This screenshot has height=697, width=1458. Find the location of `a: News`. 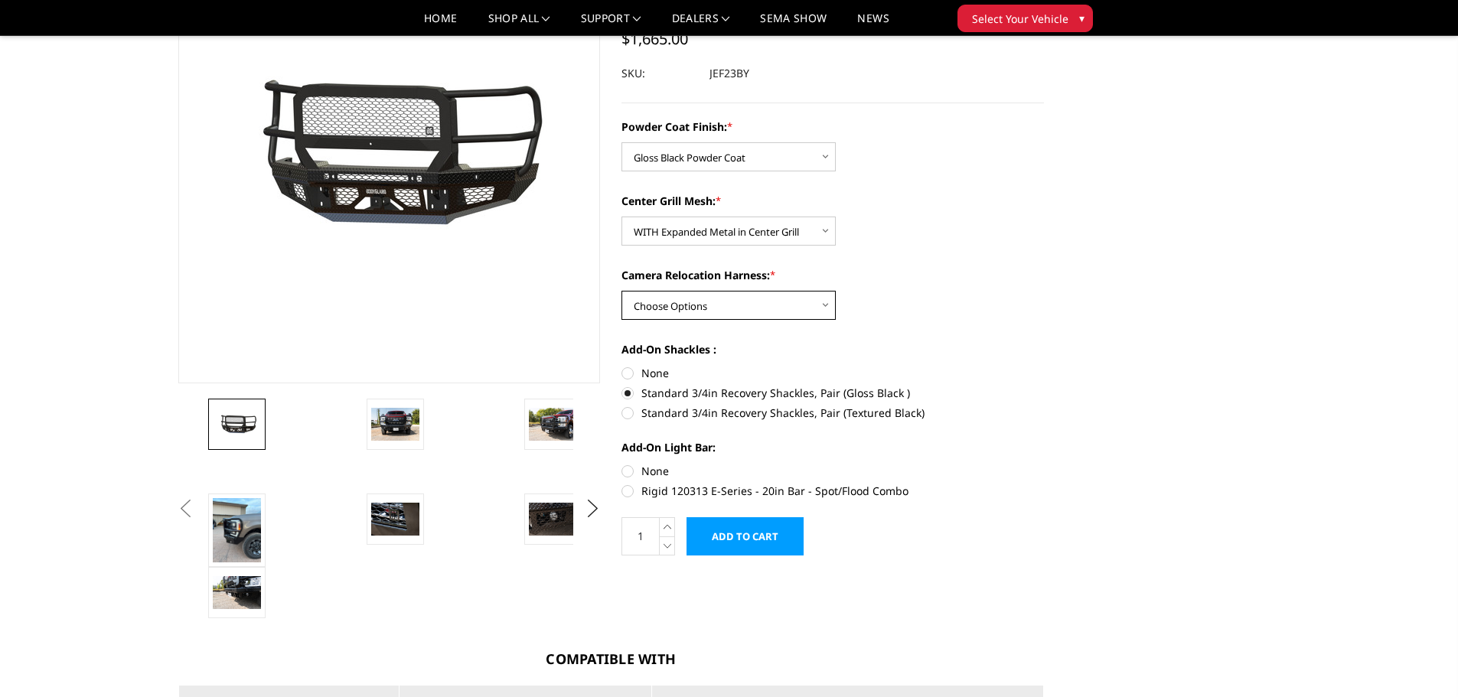

a: News is located at coordinates (873, 24).